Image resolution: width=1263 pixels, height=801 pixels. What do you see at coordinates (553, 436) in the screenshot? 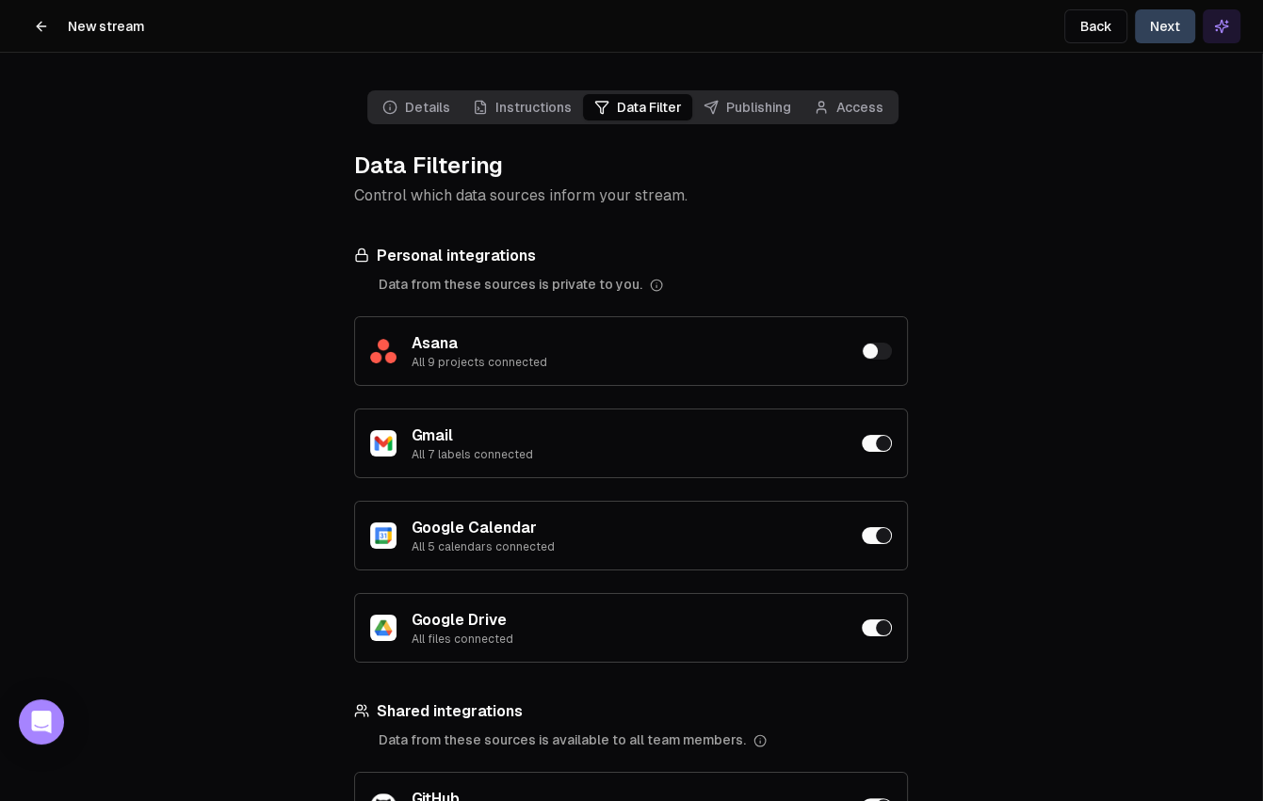
I see `h3: Gmail` at bounding box center [553, 436].